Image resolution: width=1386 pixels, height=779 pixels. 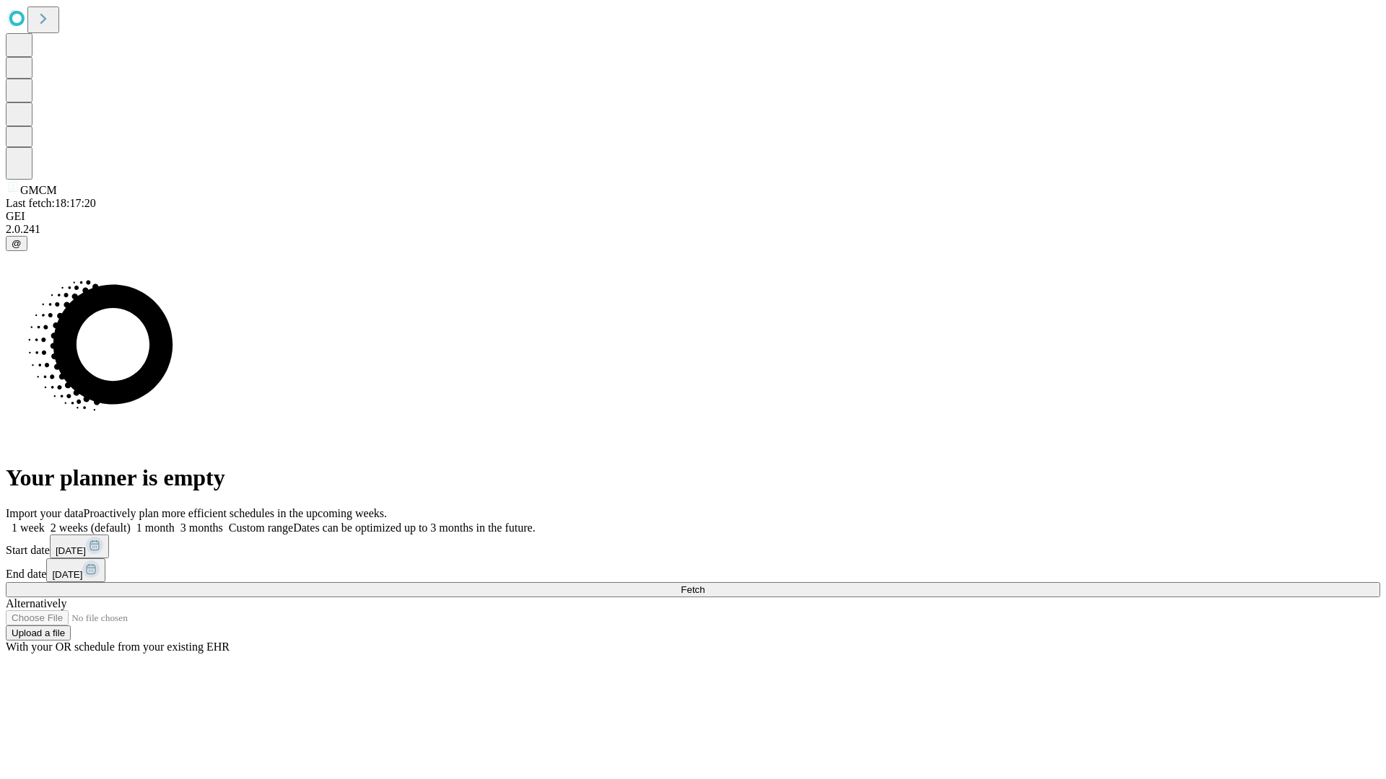 What do you see at coordinates (693, 546) in the screenshot?
I see `div: Start date` at bounding box center [693, 546].